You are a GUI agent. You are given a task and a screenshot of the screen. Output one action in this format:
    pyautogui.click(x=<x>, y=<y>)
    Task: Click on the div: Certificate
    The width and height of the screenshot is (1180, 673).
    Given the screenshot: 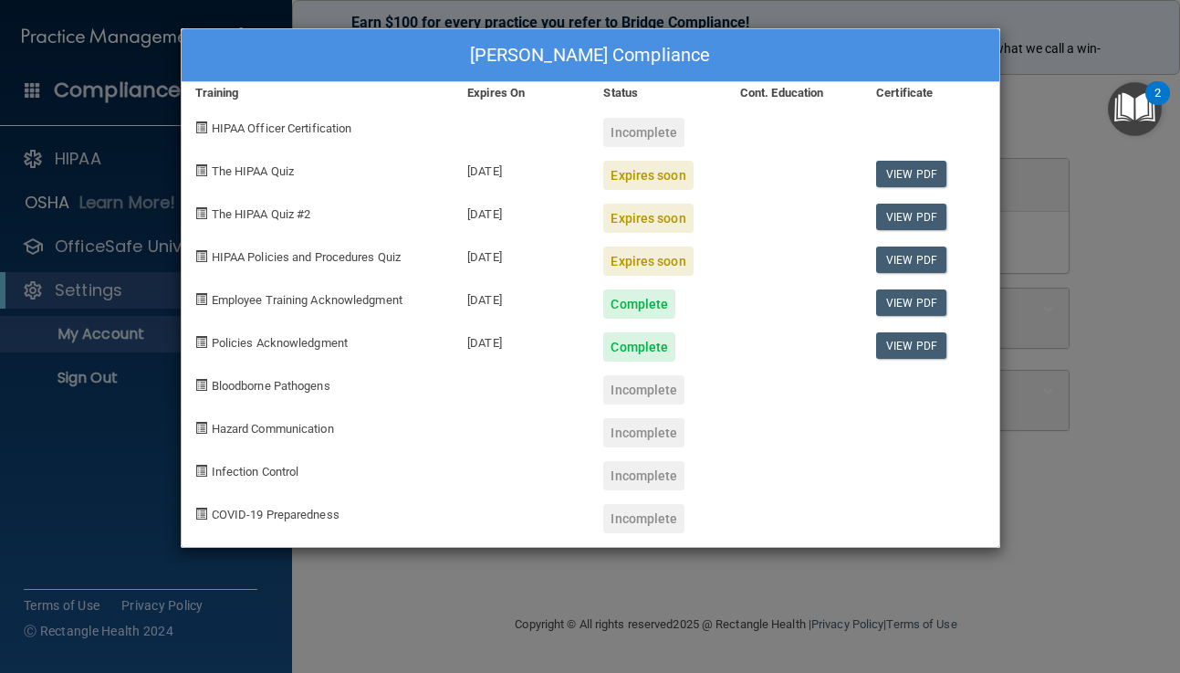 What is the action you would take?
    pyautogui.click(x=930, y=93)
    